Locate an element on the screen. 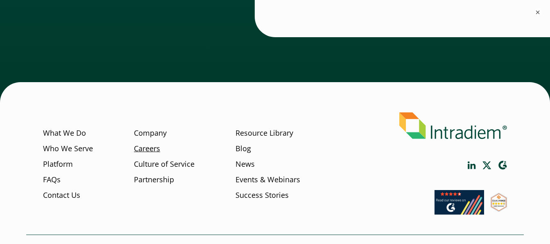 The width and height of the screenshot is (550, 244). a: Culture of Service is located at coordinates (164, 165).